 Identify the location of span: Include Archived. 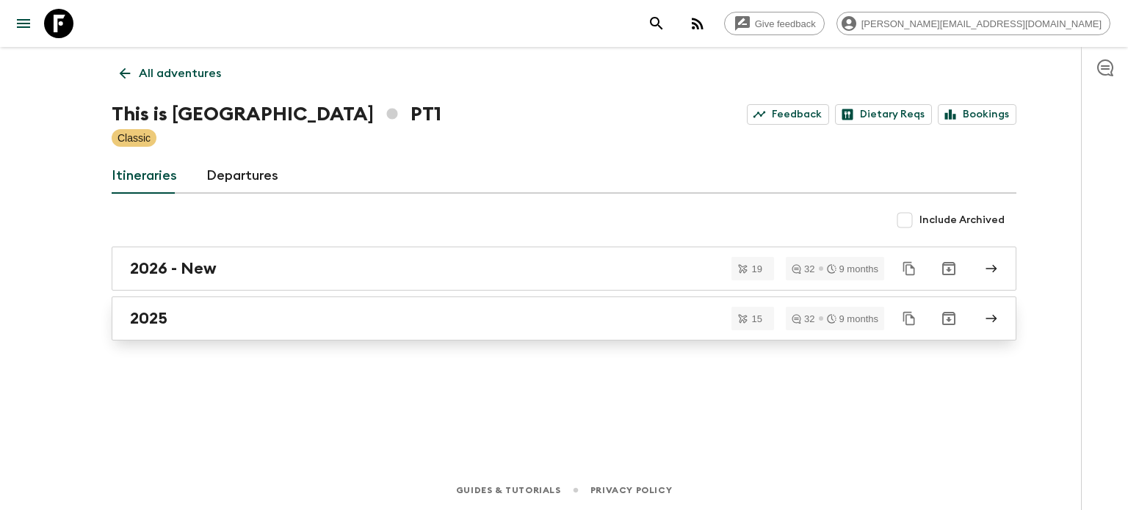
(962, 220).